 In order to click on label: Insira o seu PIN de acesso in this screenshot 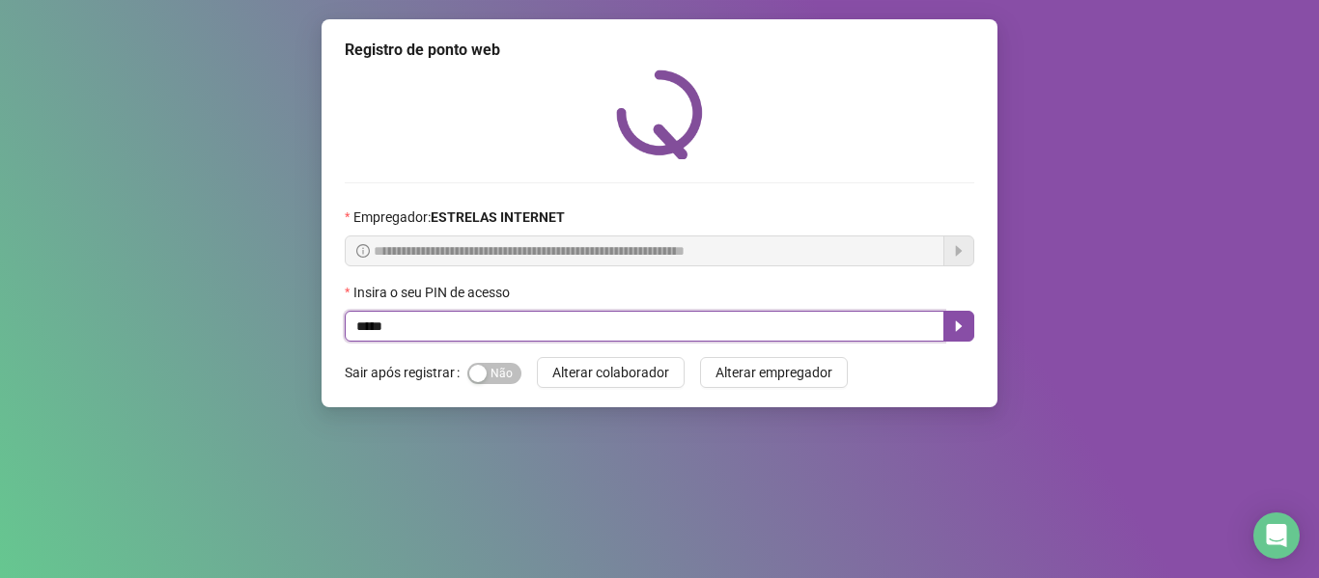, I will do `click(433, 292)`.